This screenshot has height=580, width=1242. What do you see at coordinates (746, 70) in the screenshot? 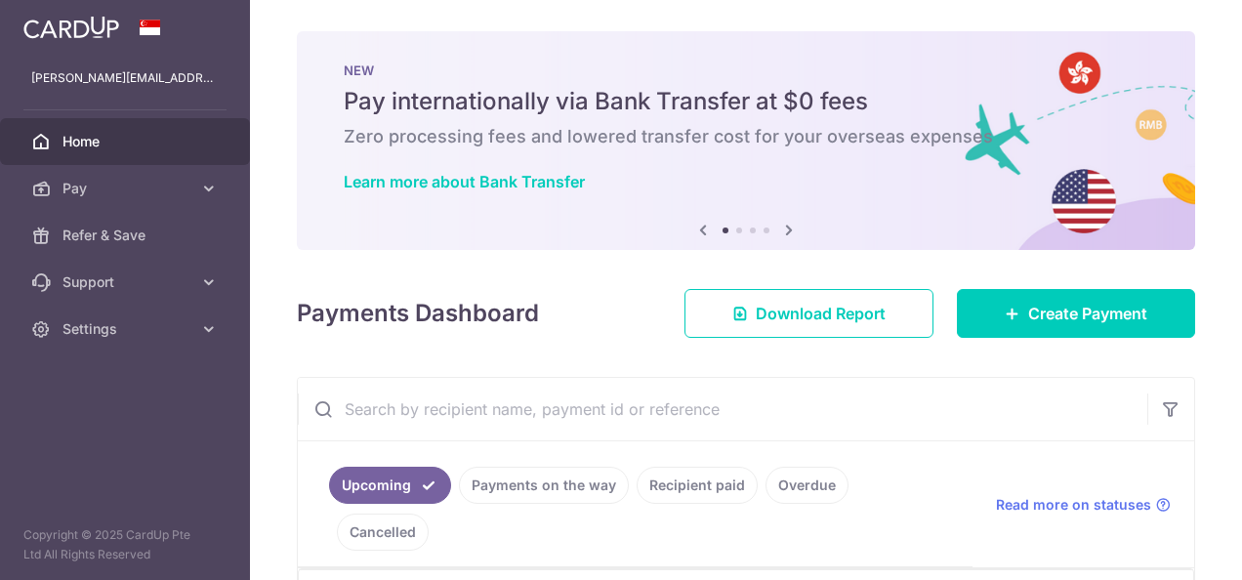
I see `p: NEW` at bounding box center [746, 70].